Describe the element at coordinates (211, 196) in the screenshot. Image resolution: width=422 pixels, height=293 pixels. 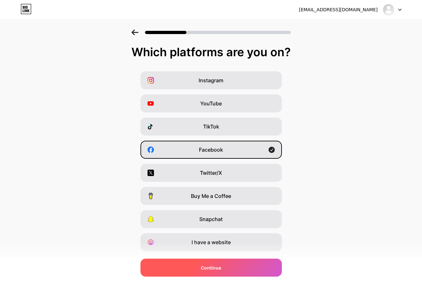
I see `span: Buy Me a Coffee` at that location.